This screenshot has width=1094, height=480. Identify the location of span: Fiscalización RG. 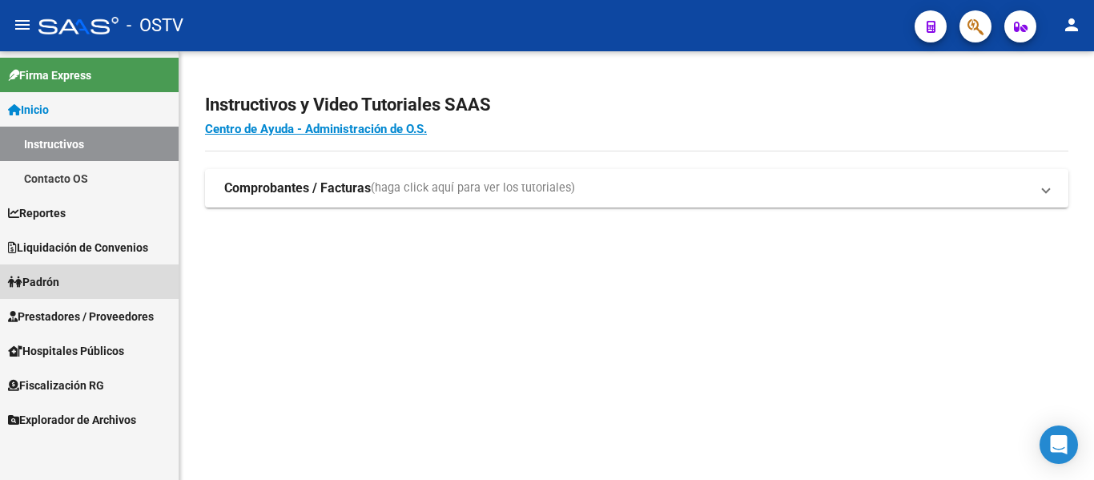
(56, 385).